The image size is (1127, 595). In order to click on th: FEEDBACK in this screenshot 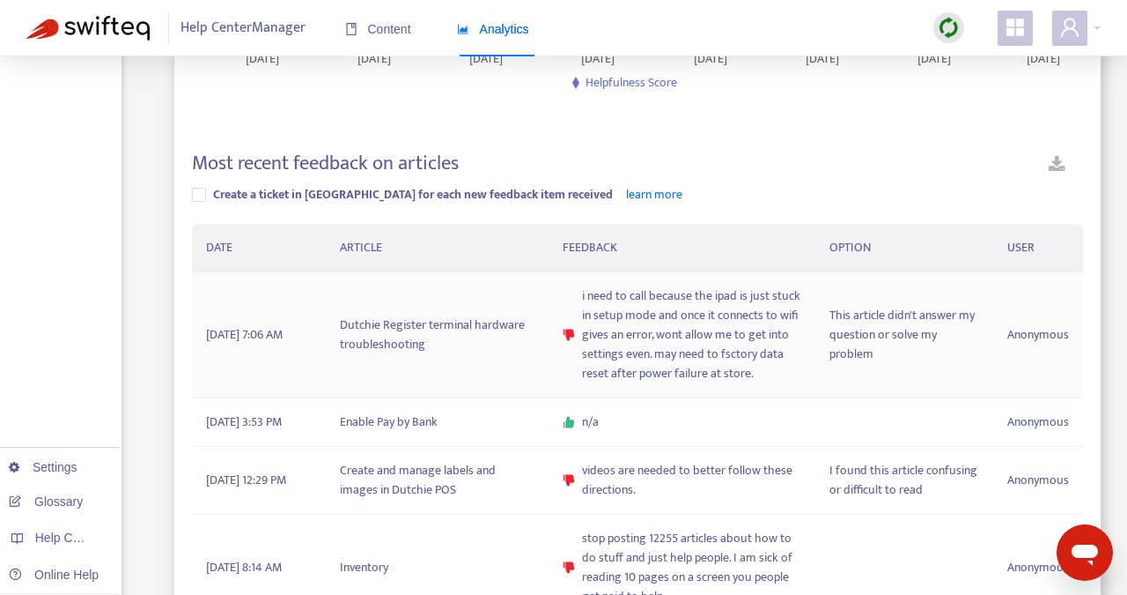, I will do `click(682, 247)`.